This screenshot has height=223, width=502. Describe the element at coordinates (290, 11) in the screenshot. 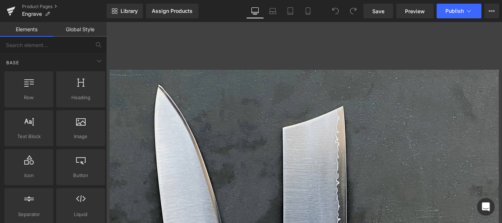

I see `a: Tablet` at that location.